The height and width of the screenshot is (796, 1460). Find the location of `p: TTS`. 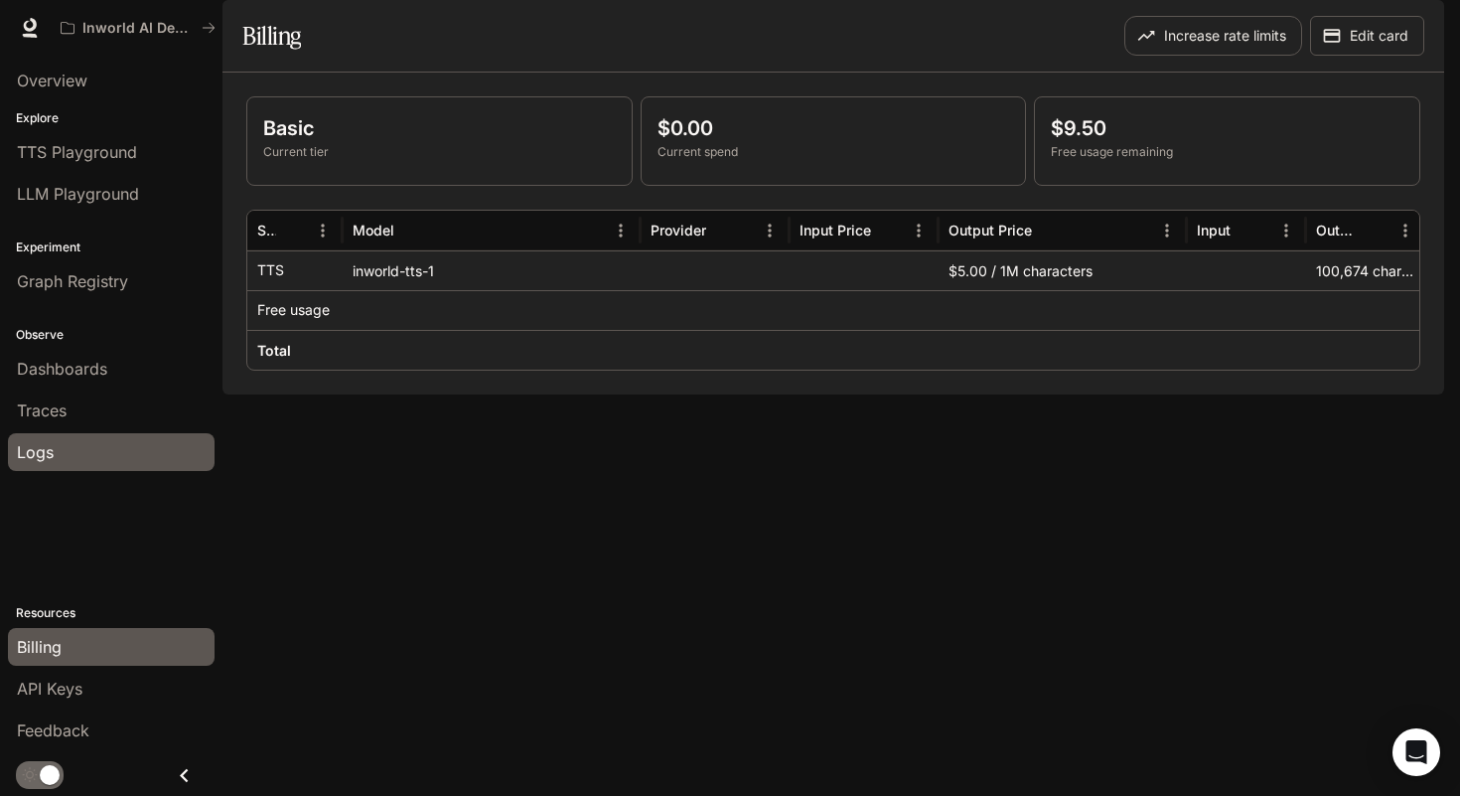

p: TTS is located at coordinates (270, 270).